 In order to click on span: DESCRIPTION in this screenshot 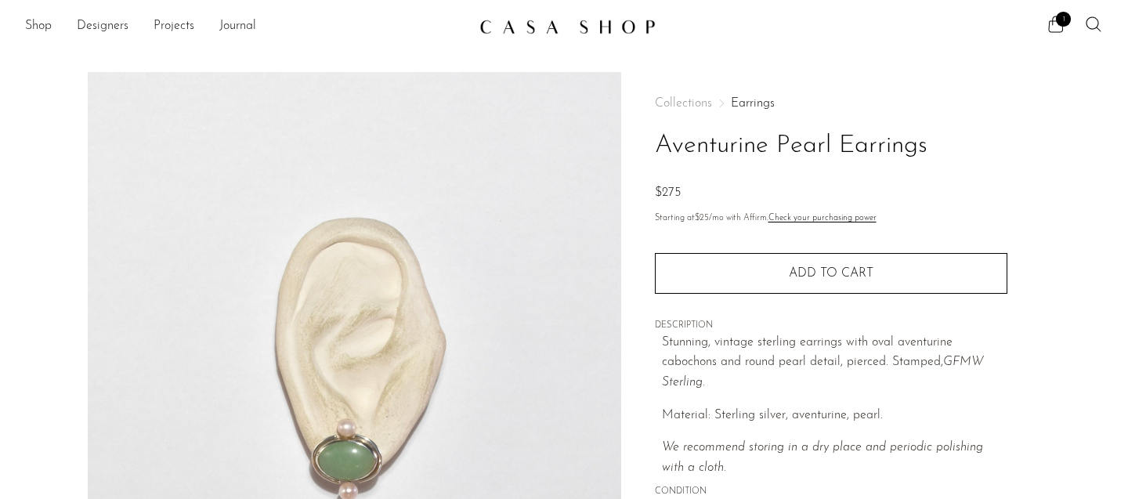, I will do `click(831, 326)`.